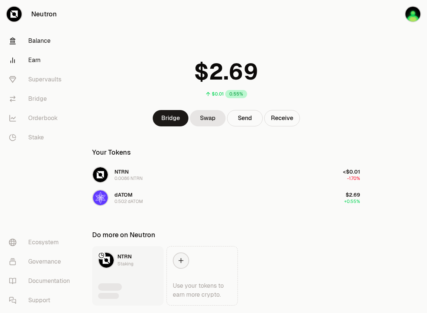 The height and width of the screenshot is (313, 427). I want to click on div: 0.502 dATOM, so click(128, 201).